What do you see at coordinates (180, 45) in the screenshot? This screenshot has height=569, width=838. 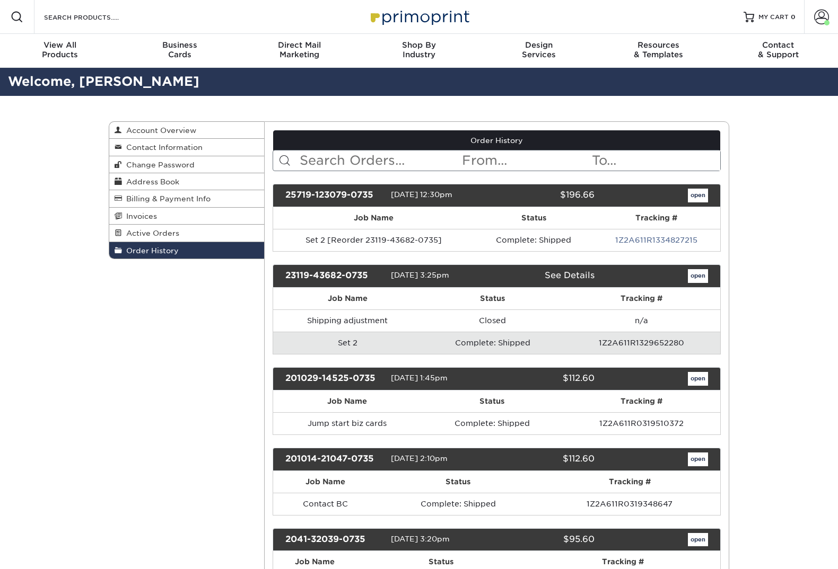 I see `span: Business` at bounding box center [180, 45].